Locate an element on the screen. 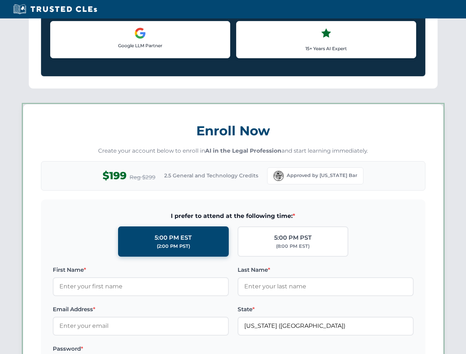 Image resolution: width=466 pixels, height=354 pixels. input: Enter your last name is located at coordinates (325, 287).